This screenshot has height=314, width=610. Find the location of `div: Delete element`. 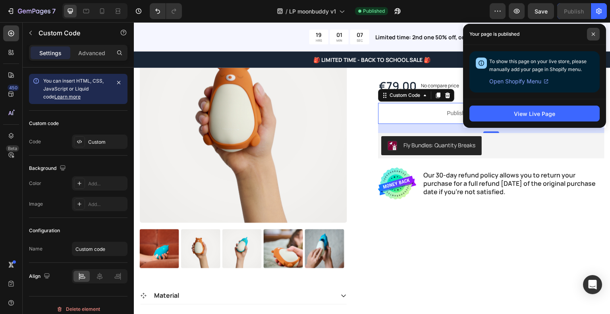

div: Delete element is located at coordinates (78, 309).